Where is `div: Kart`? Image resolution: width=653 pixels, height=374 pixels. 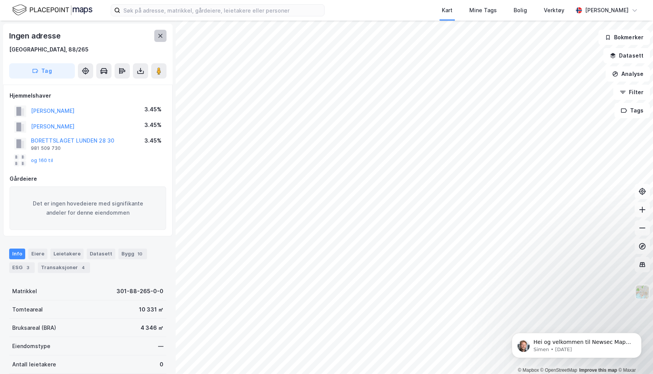 div: Kart is located at coordinates (447, 10).